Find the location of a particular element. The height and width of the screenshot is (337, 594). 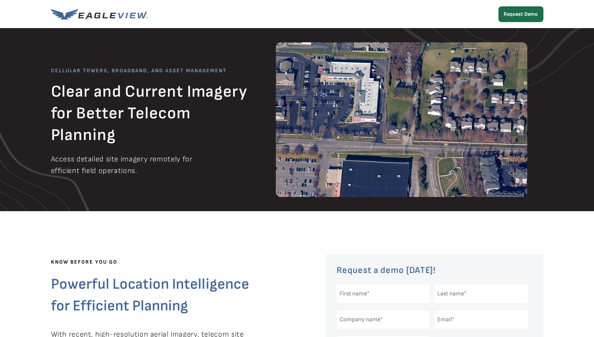

span: KNOW BEFORE YOU GO is located at coordinates (84, 262).